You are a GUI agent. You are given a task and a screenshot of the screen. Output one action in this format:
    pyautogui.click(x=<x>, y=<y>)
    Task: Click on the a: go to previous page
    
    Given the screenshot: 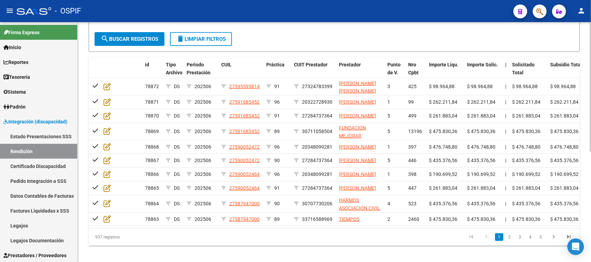 What is the action you would take?
    pyautogui.click(x=486, y=237)
    